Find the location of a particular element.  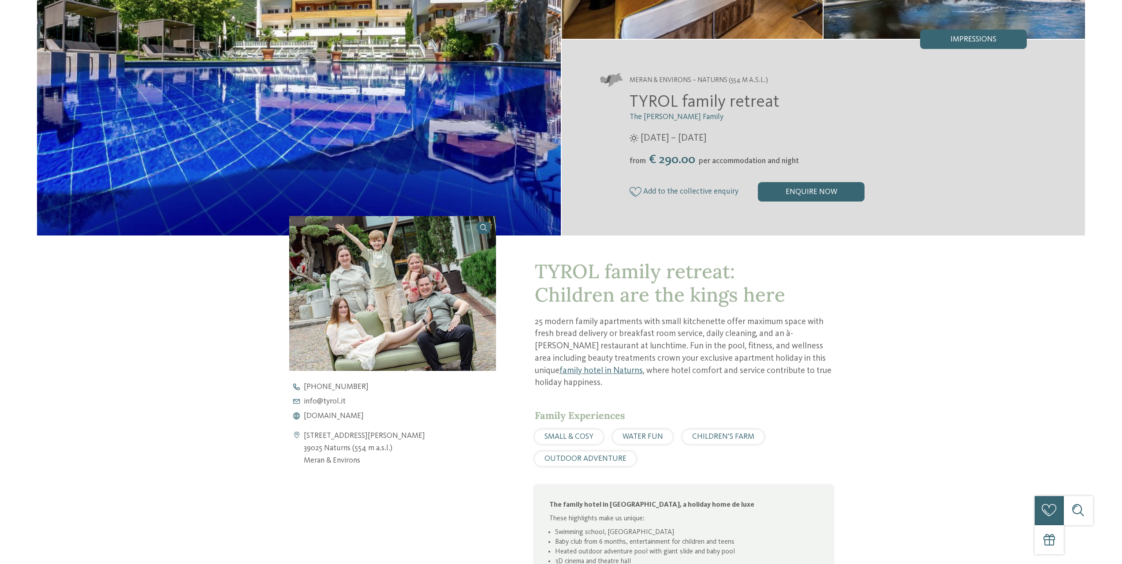

p: These highlights make us unique: is located at coordinates (684, 518).